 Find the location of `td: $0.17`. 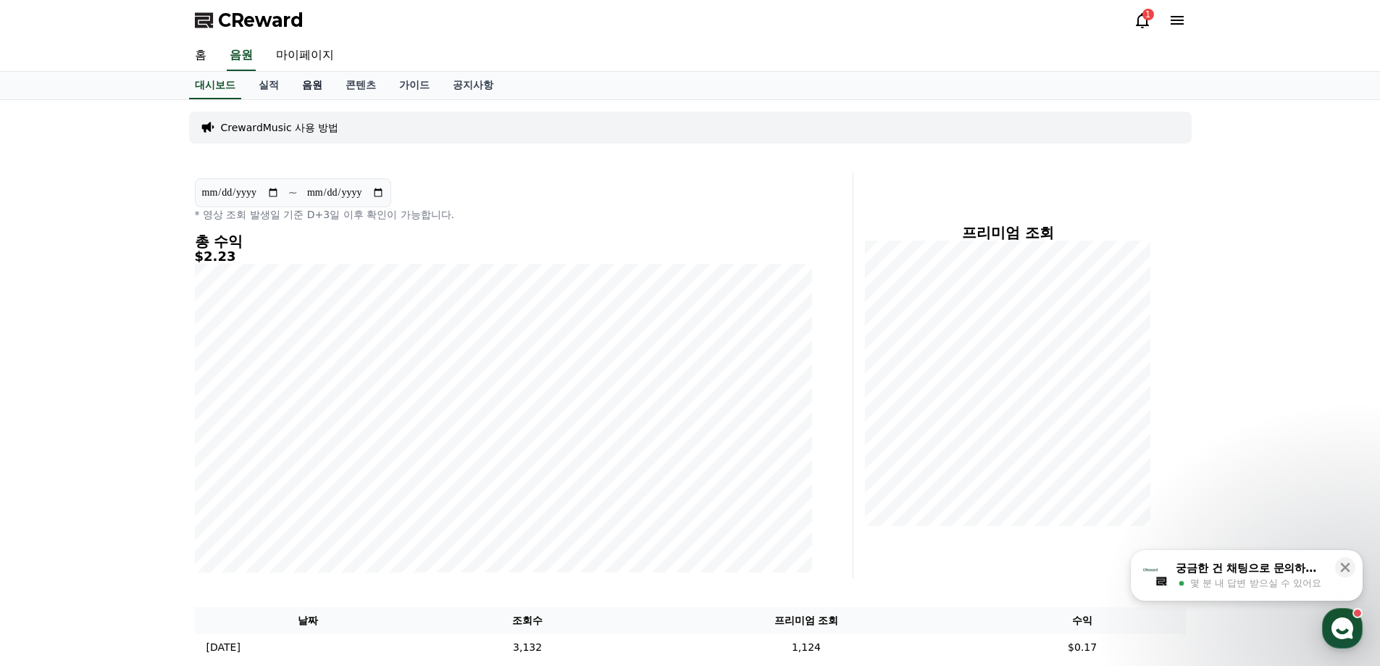

td: $0.17 is located at coordinates (1083, 647).